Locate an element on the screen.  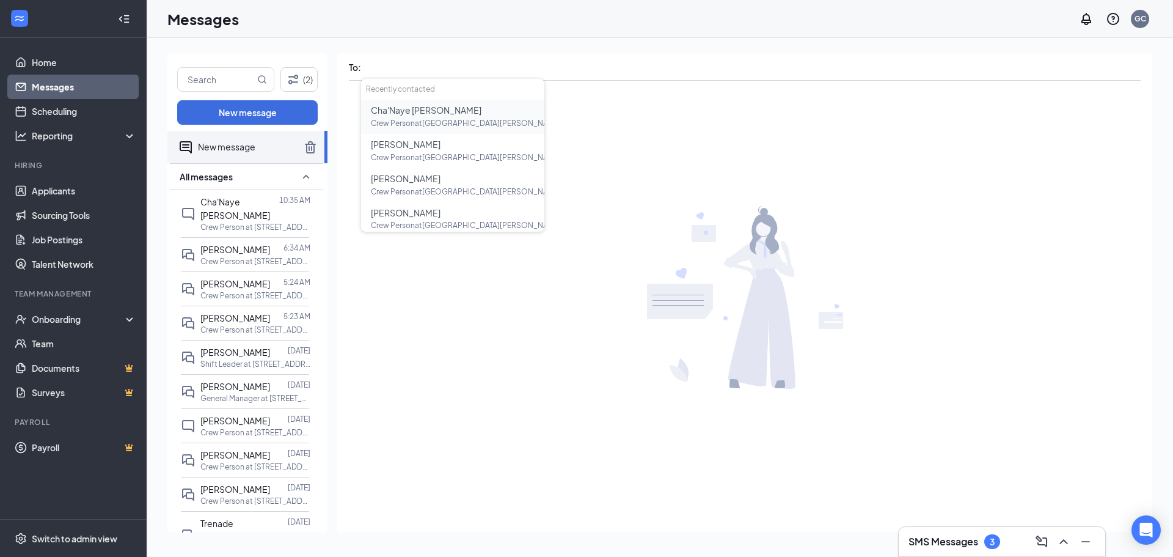
svg: TrashOutline is located at coordinates (310, 147).